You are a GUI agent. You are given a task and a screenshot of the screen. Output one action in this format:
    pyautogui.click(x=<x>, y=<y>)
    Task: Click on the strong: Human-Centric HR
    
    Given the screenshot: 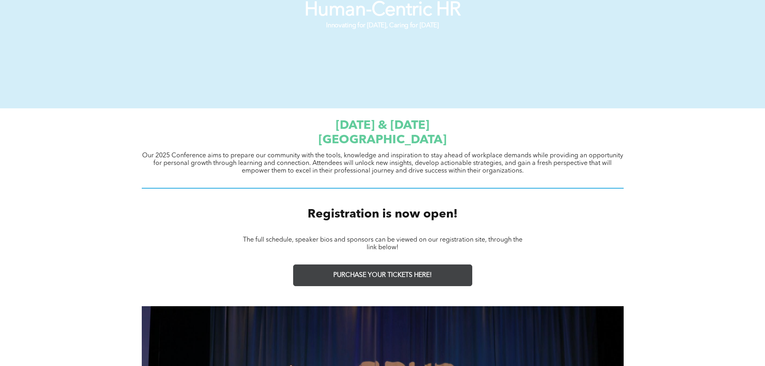 What is the action you would take?
    pyautogui.click(x=383, y=10)
    